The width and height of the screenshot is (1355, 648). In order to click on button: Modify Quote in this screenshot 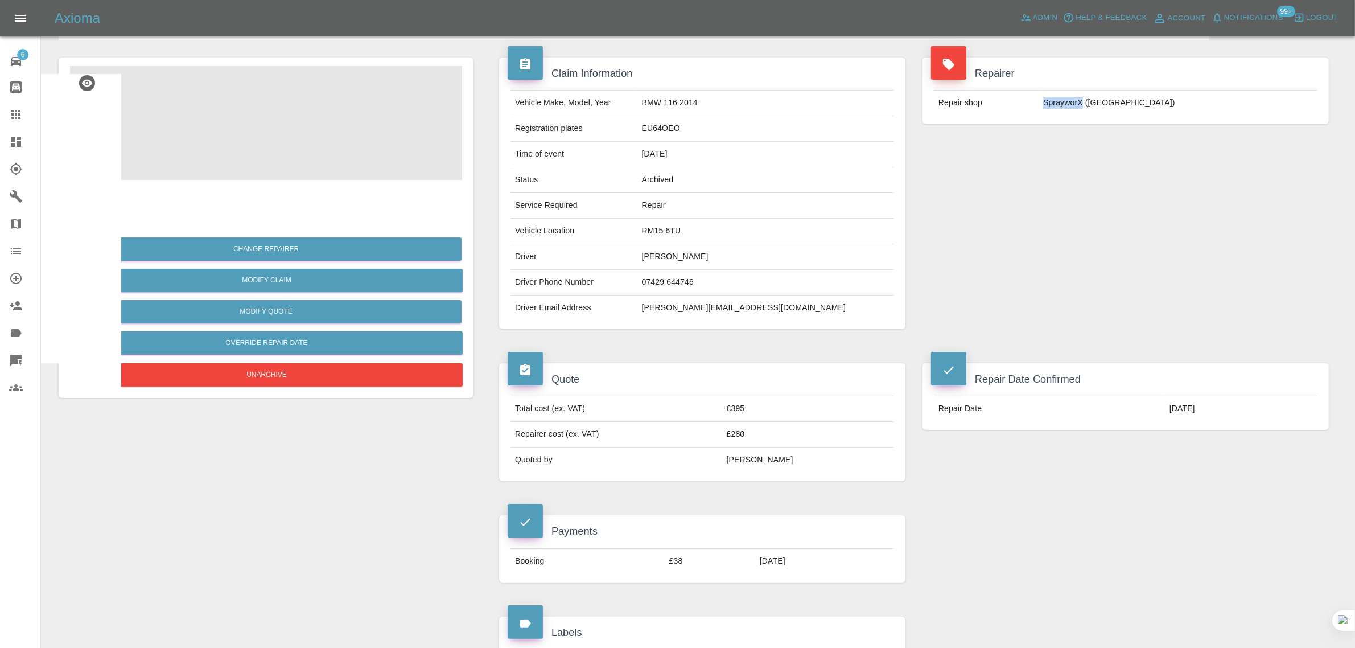, I will do `click(266, 311)`.